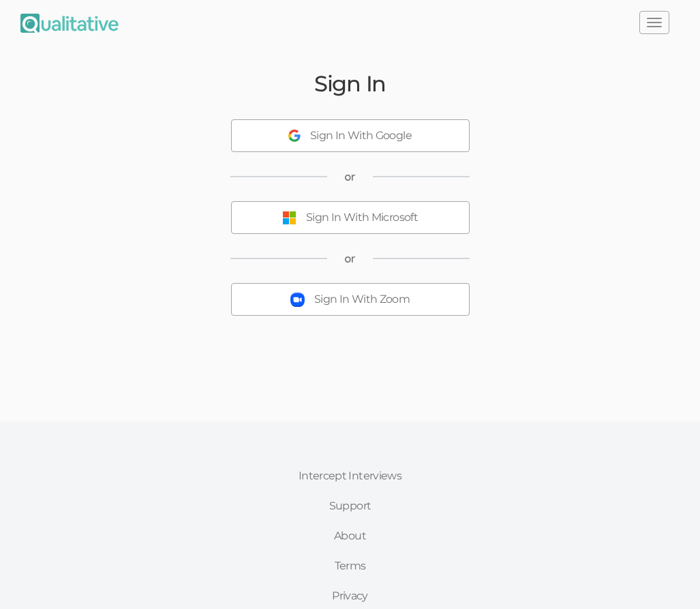 Image resolution: width=700 pixels, height=609 pixels. What do you see at coordinates (350, 476) in the screenshot?
I see `a: Intercept Interviews` at bounding box center [350, 476].